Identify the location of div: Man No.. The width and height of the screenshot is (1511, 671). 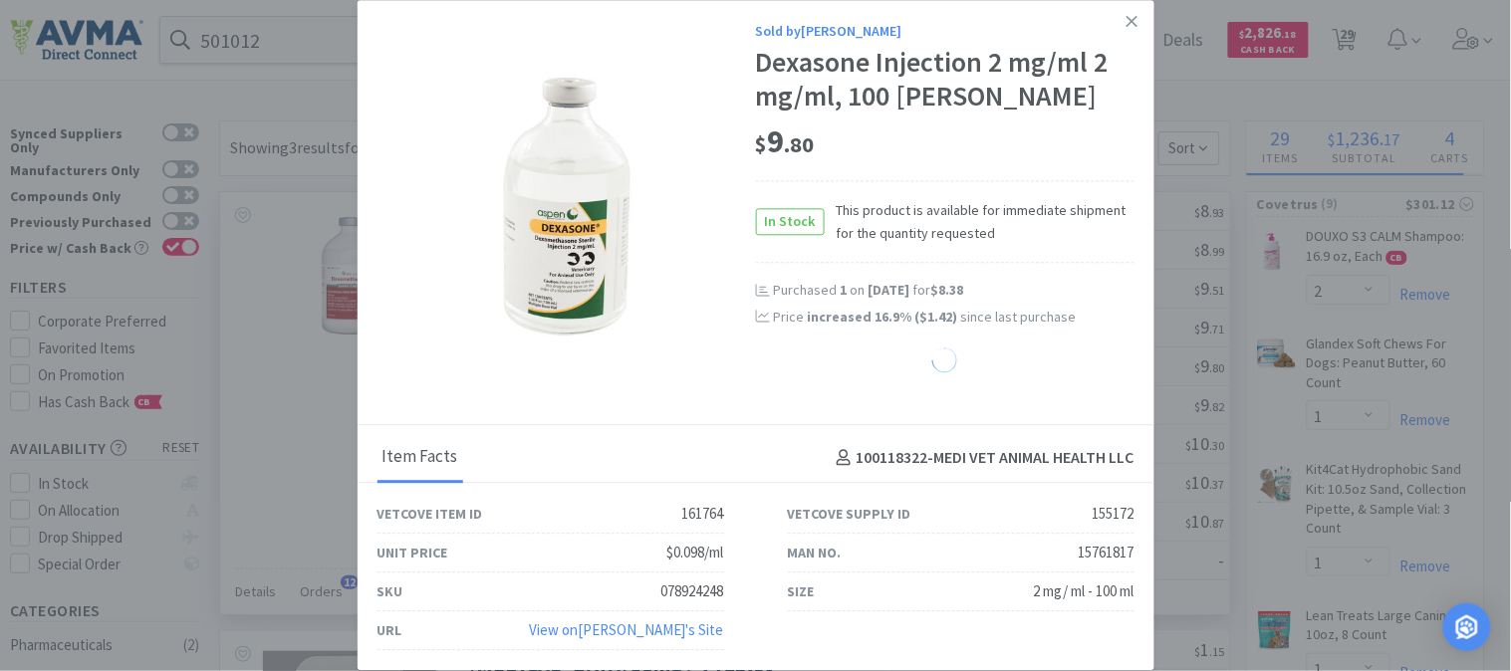
(815, 553).